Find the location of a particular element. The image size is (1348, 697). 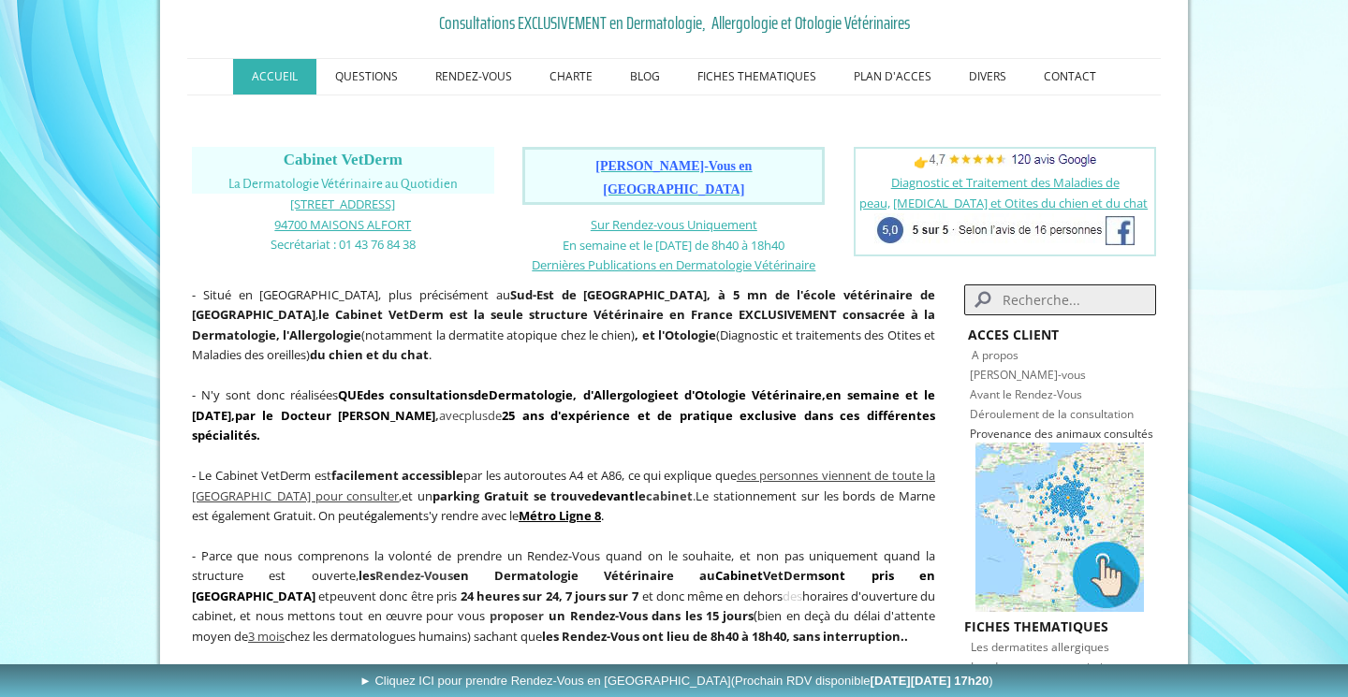

span: La Dermatologie Vétérinaire au Quotidien is located at coordinates (343, 183).